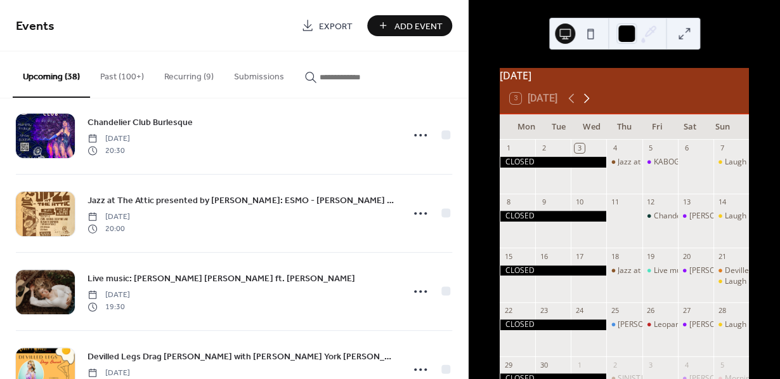 This screenshot has width=780, height=379. What do you see at coordinates (579, 256) in the screenshot?
I see `div: 17` at bounding box center [579, 256].